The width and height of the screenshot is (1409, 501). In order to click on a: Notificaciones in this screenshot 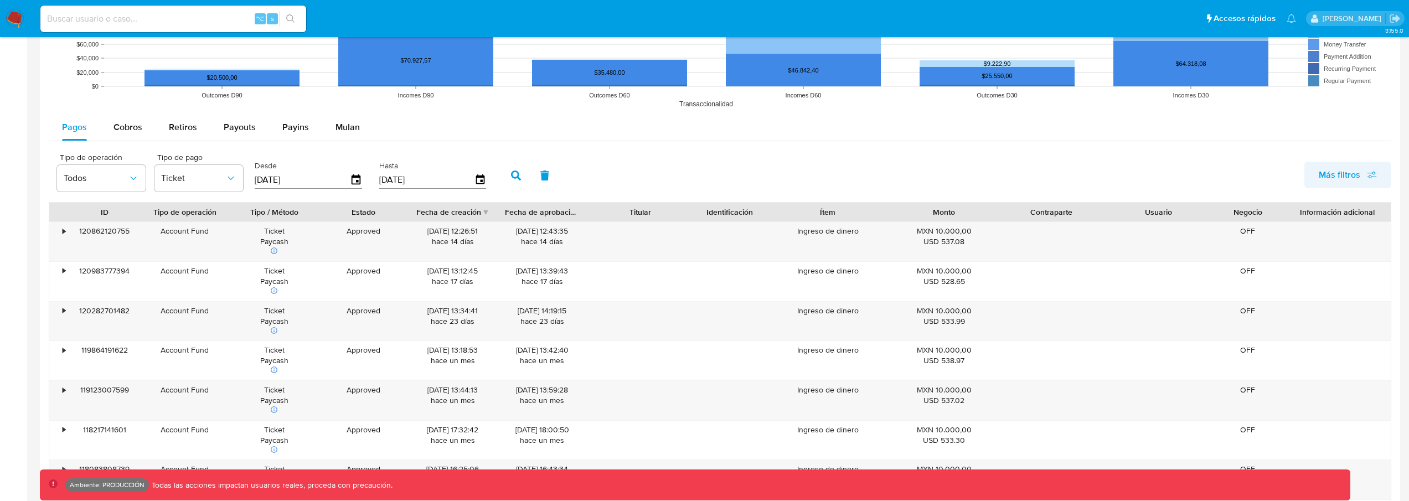, I will do `click(1291, 18)`.